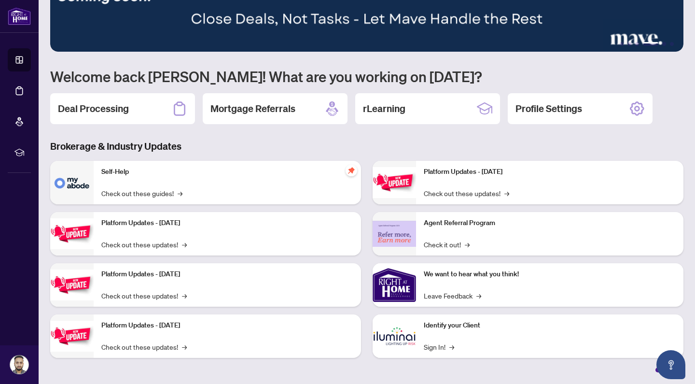 The image size is (695, 384). I want to click on button: 4, so click(651, 44).